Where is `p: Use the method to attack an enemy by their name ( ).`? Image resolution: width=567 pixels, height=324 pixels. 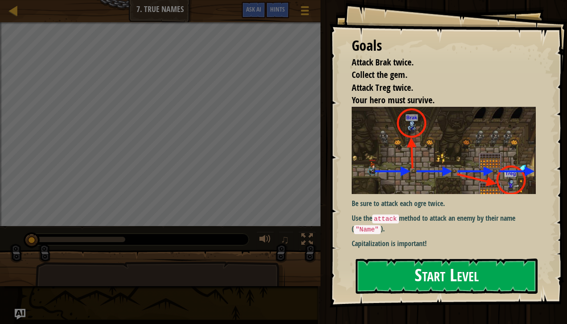 p: Use the method to attack an enemy by their name ( ). is located at coordinates (447, 224).